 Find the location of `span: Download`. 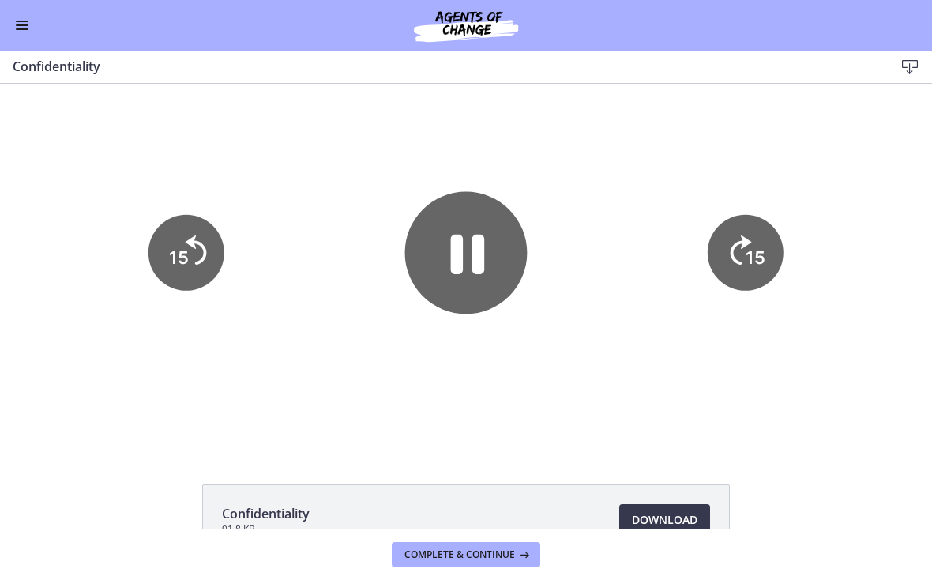

span: Download is located at coordinates (664, 520).